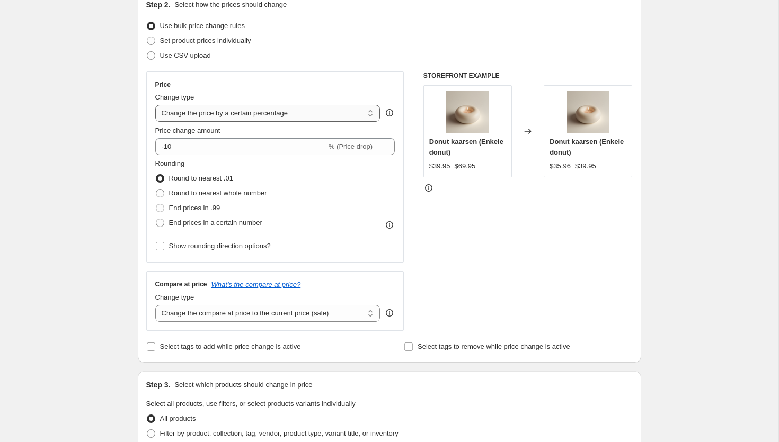  What do you see at coordinates (256, 285) in the screenshot?
I see `i: What's the compare at price?` at bounding box center [256, 285].